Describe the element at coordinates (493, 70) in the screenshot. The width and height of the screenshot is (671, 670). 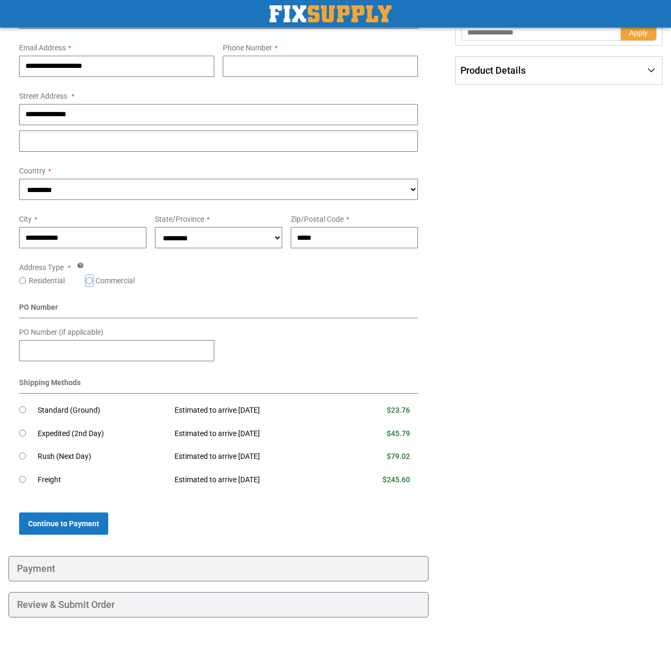
I see `span: Product Details` at that location.